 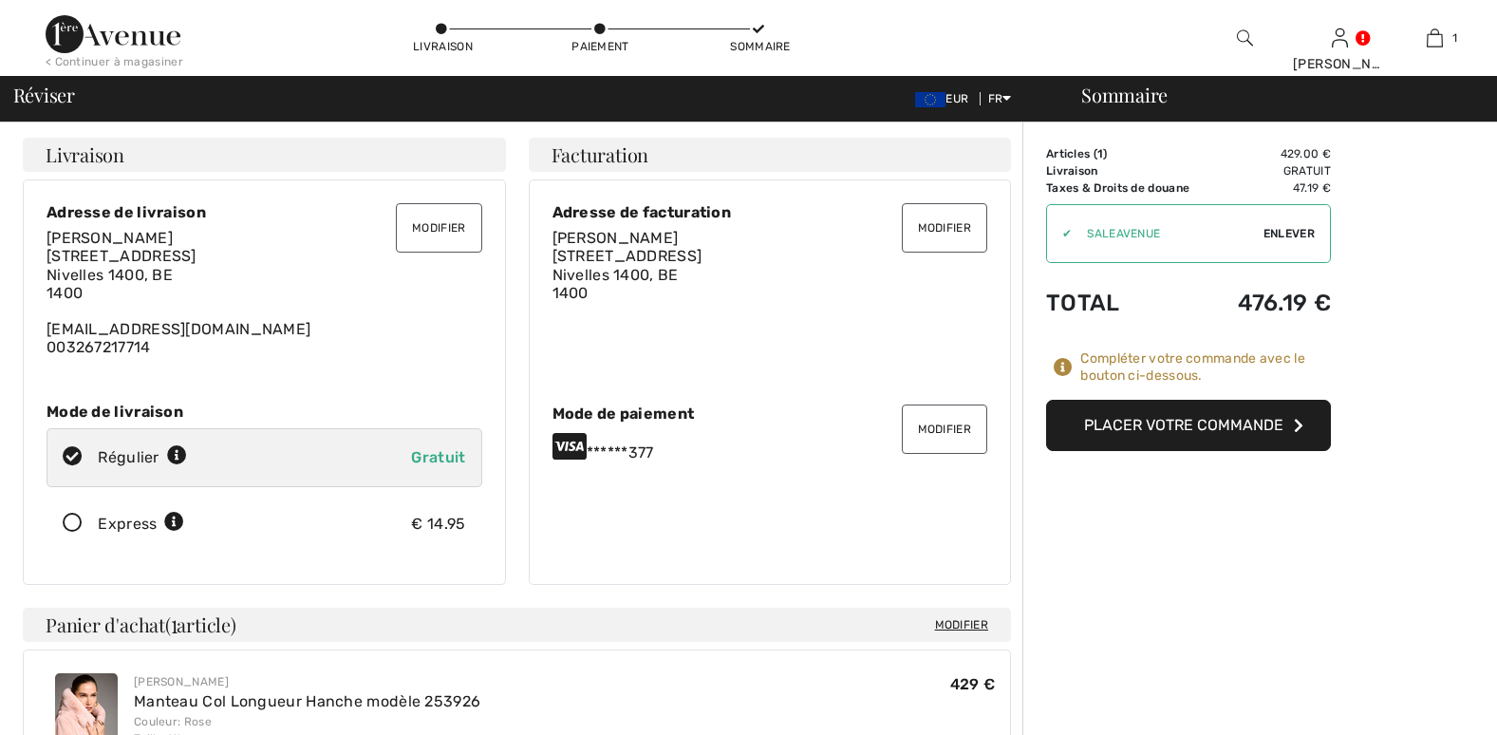 I want to click on td: Livraison, so click(x=1132, y=171).